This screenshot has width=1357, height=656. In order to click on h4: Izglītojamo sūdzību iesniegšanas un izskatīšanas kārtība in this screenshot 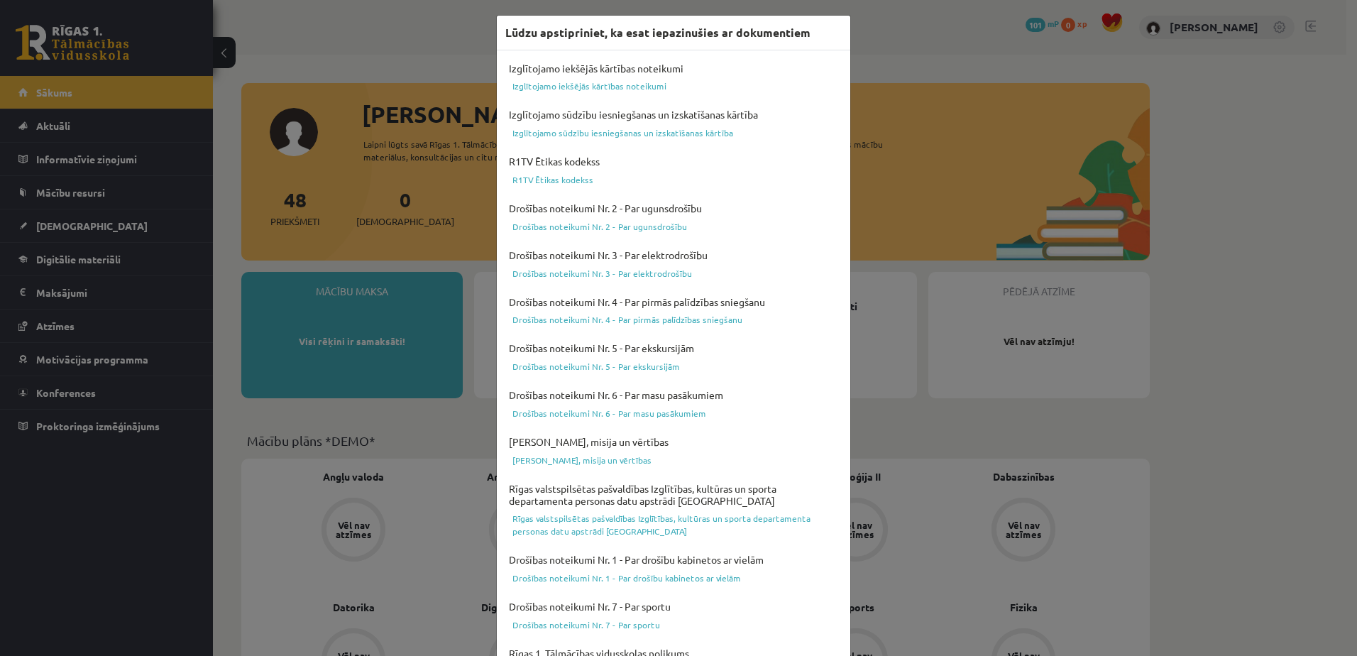, I will do `click(674, 114)`.